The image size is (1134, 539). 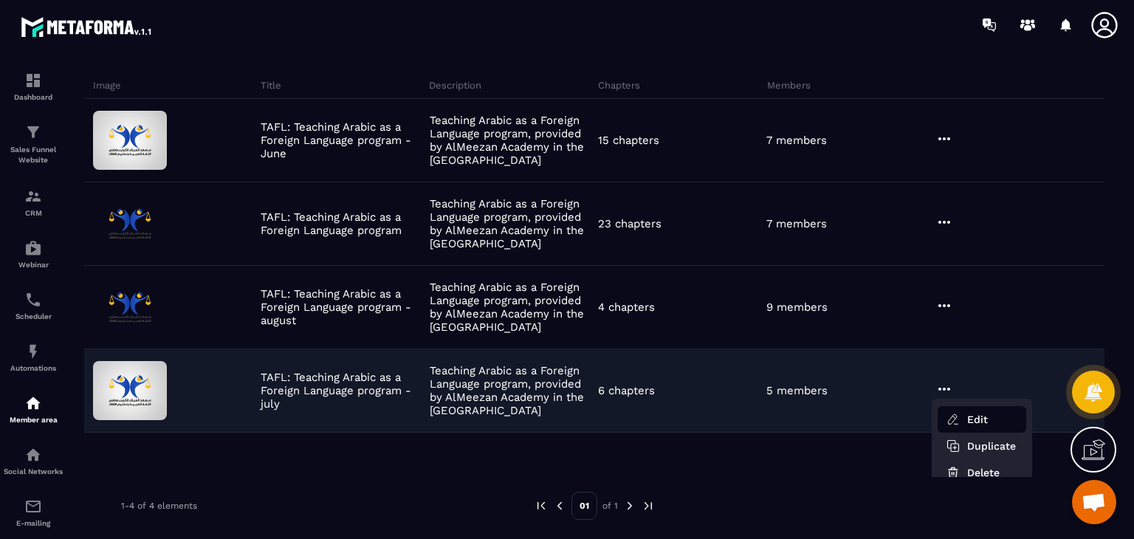 What do you see at coordinates (33, 264) in the screenshot?
I see `p: Webinar` at bounding box center [33, 264].